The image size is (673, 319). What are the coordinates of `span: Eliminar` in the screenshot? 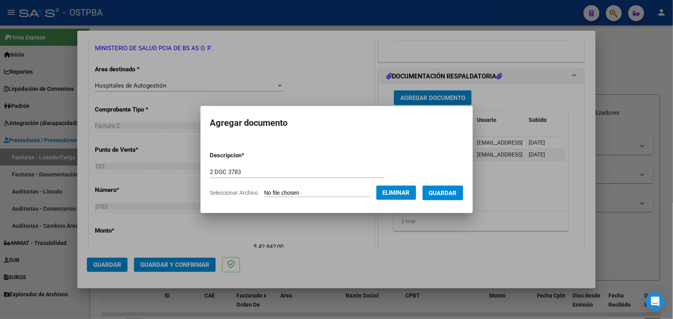 It's located at (396, 193).